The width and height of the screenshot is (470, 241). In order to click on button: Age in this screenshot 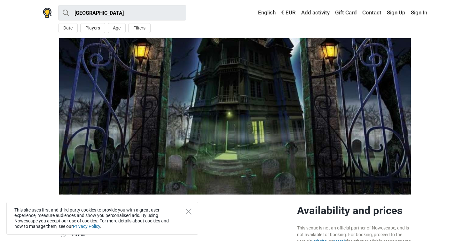, I will do `click(117, 28)`.